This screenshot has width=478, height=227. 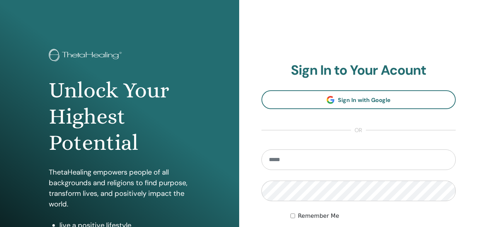 I want to click on div: Keep me authenticated indefinitely or until I manually logout, so click(x=373, y=216).